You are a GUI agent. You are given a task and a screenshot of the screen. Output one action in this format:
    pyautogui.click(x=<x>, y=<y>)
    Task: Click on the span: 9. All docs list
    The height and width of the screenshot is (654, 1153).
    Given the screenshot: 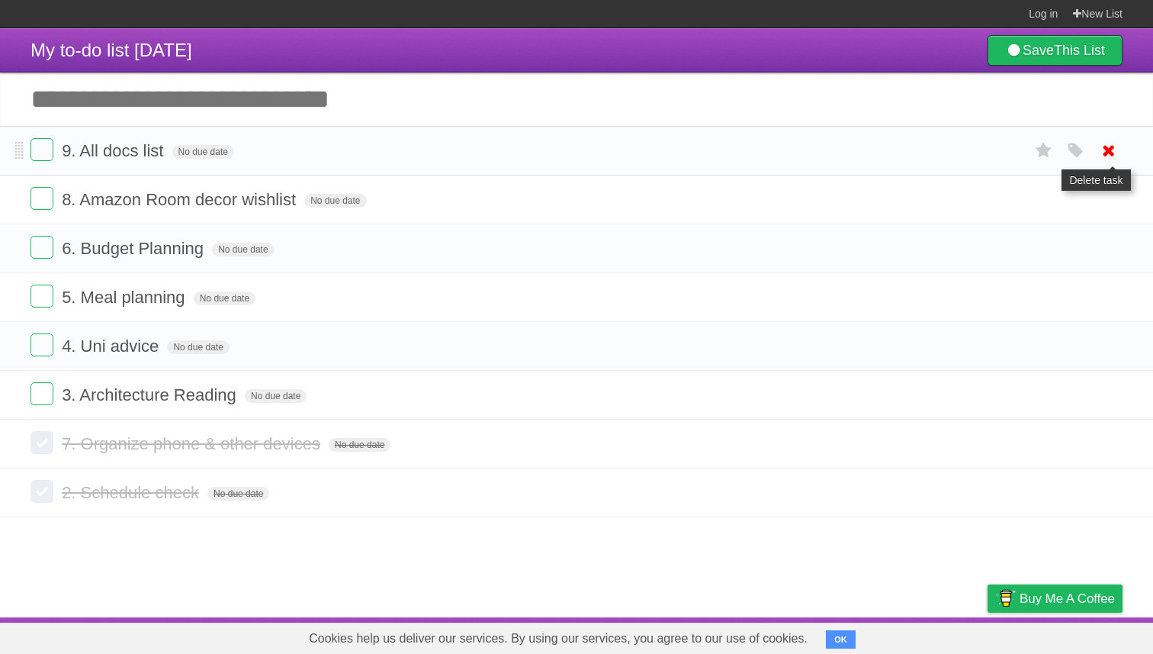 What is the action you would take?
    pyautogui.click(x=114, y=150)
    